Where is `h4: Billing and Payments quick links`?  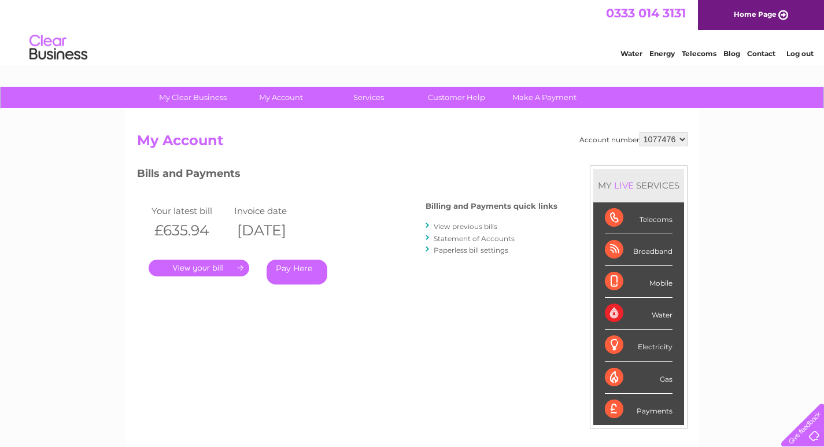
h4: Billing and Payments quick links is located at coordinates (491, 206).